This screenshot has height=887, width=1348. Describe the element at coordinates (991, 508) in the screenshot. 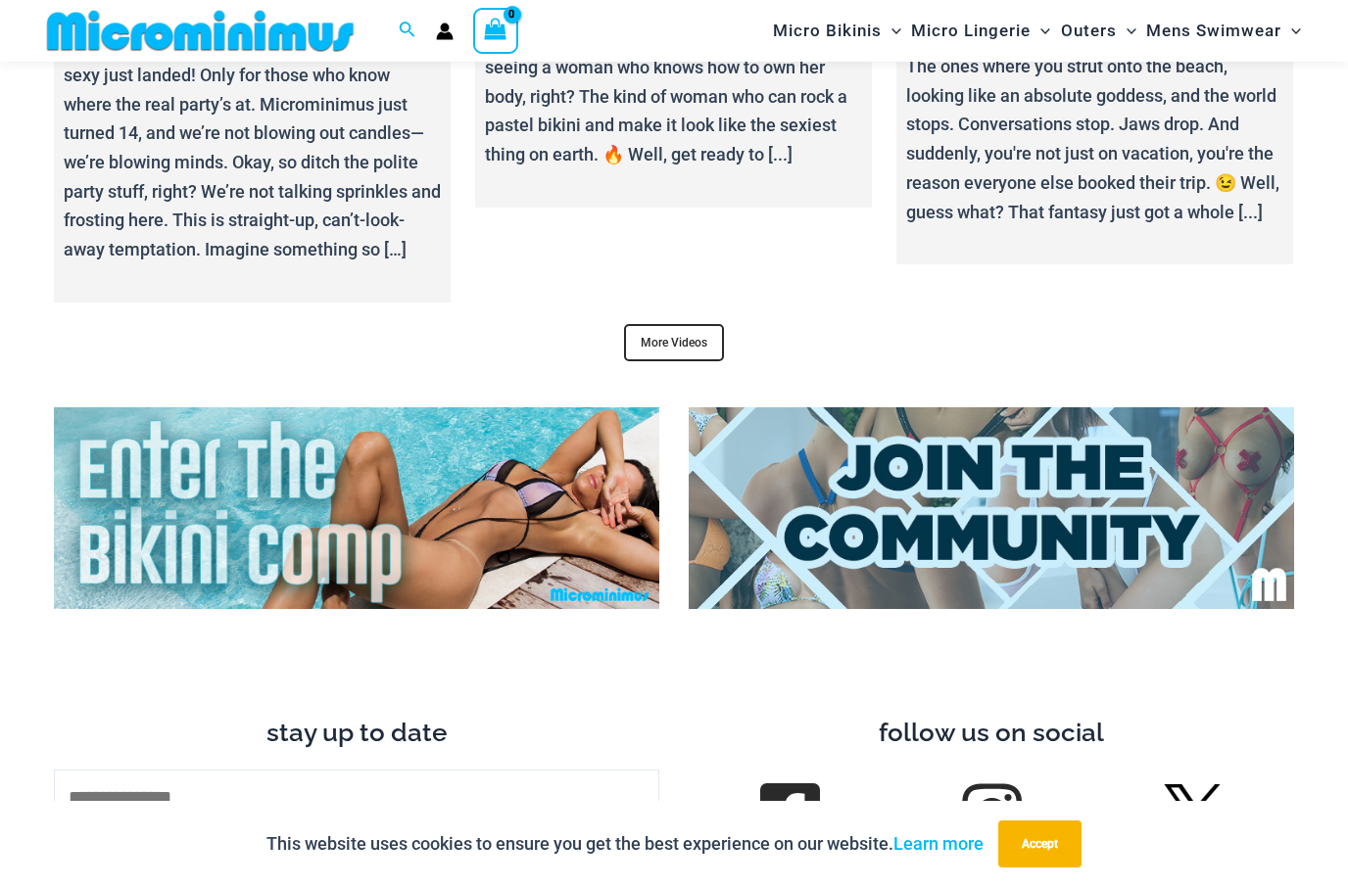

I see `img: Join Community 2` at that location.